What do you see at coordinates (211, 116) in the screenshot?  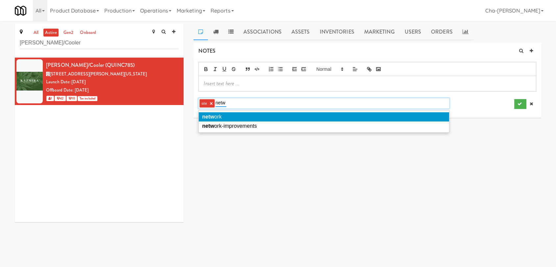 I see `span: ork` at bounding box center [211, 116].